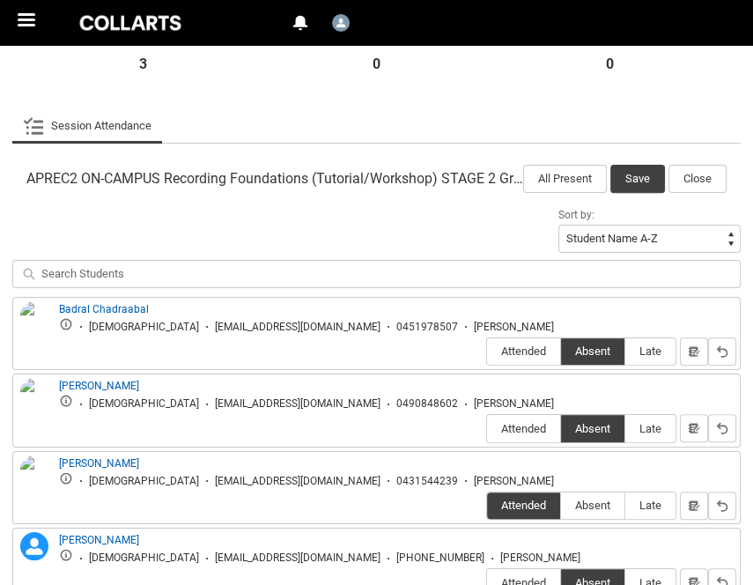 The height and width of the screenshot is (585, 753). Describe the element at coordinates (698, 179) in the screenshot. I see `button: Close` at that location.